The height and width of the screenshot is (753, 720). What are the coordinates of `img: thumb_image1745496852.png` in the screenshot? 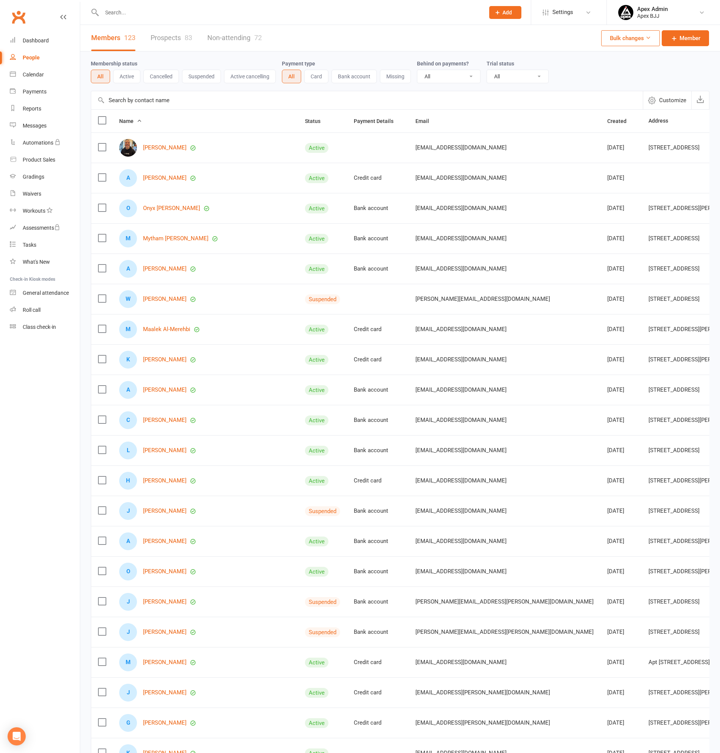 It's located at (626, 12).